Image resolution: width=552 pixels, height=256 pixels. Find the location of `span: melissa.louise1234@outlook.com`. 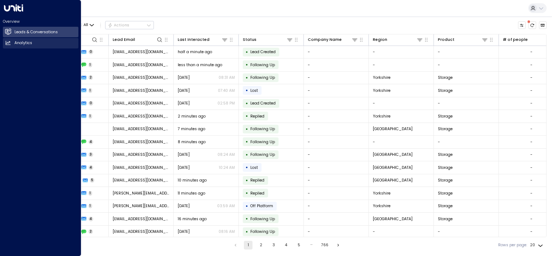

span: melissa.louise1234@outlook.com is located at coordinates (141, 193).